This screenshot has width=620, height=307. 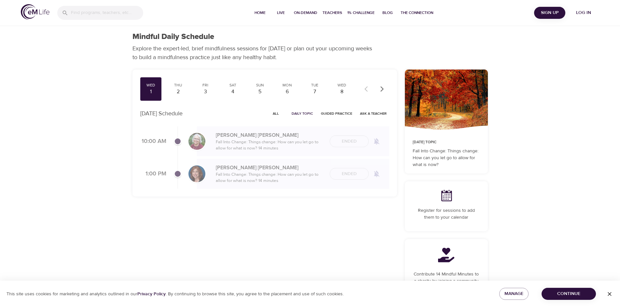 What do you see at coordinates (568, 294) in the screenshot?
I see `button: Continue` at bounding box center [568, 294].